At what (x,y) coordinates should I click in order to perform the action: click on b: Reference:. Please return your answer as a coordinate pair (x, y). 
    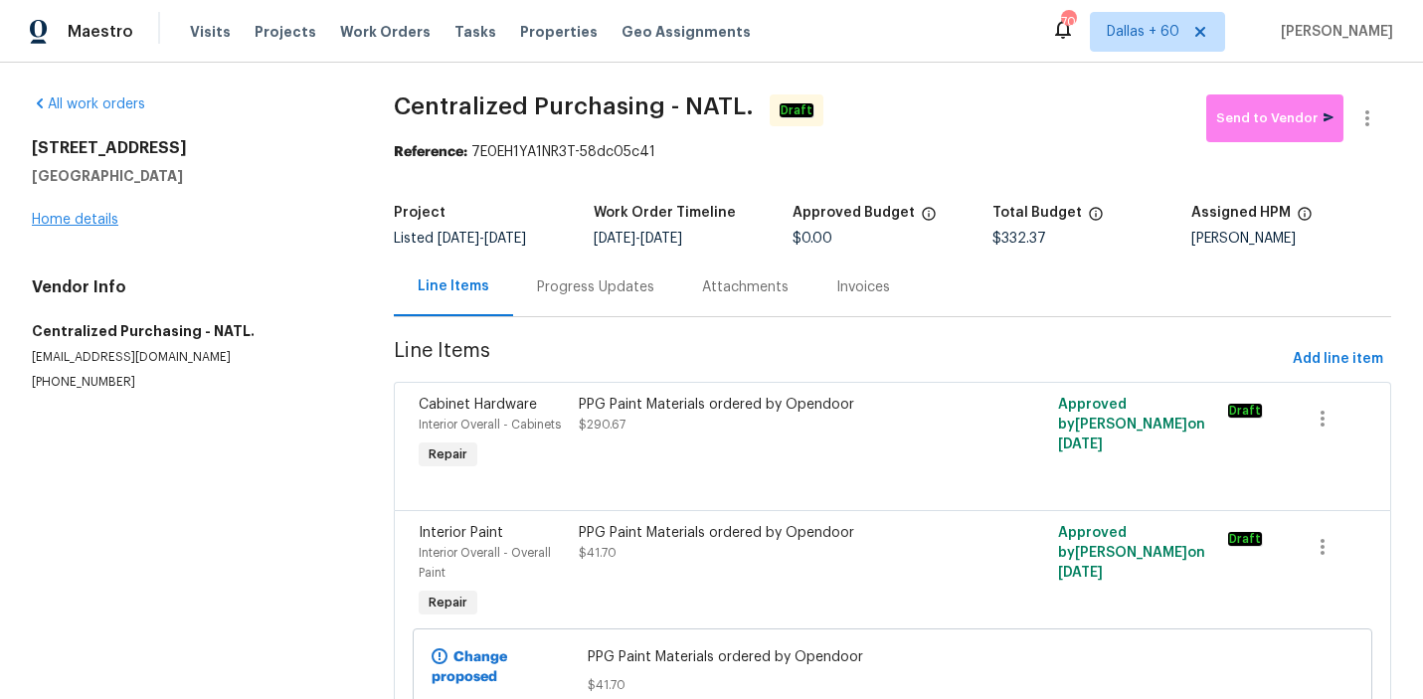
    Looking at the image, I should click on (430, 152).